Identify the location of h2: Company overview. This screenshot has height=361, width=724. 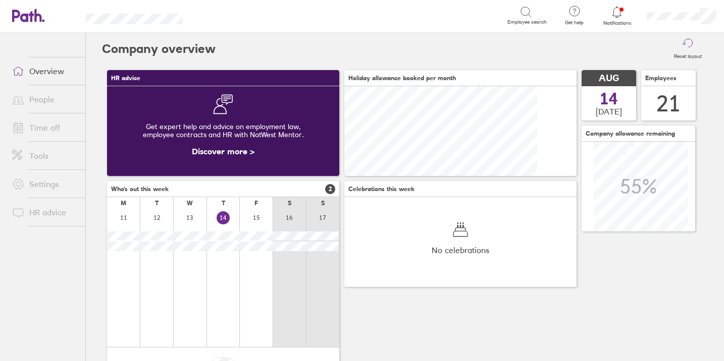
(159, 49).